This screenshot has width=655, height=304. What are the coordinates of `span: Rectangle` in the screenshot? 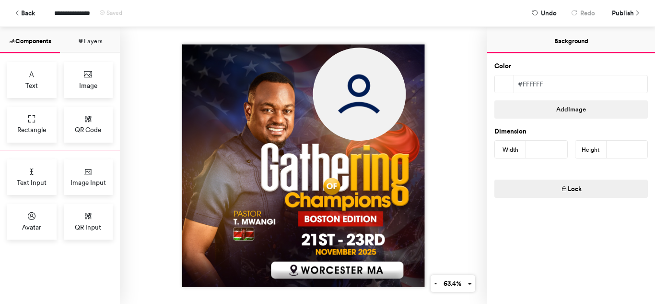 It's located at (32, 130).